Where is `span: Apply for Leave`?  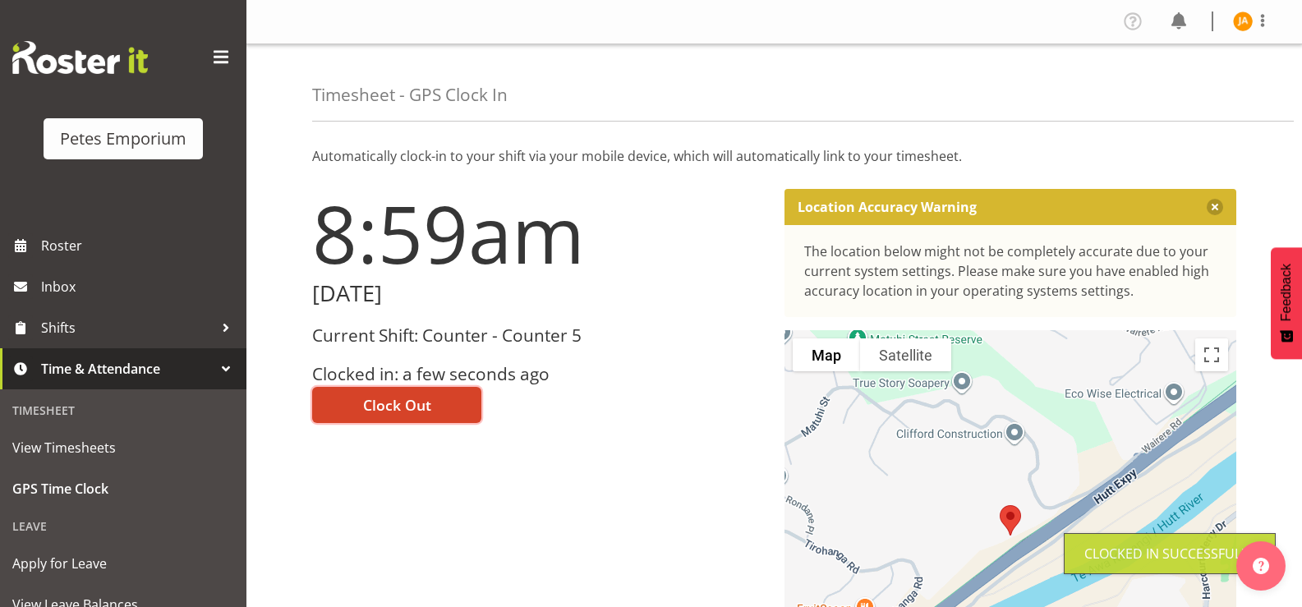 span: Apply for Leave is located at coordinates (123, 563).